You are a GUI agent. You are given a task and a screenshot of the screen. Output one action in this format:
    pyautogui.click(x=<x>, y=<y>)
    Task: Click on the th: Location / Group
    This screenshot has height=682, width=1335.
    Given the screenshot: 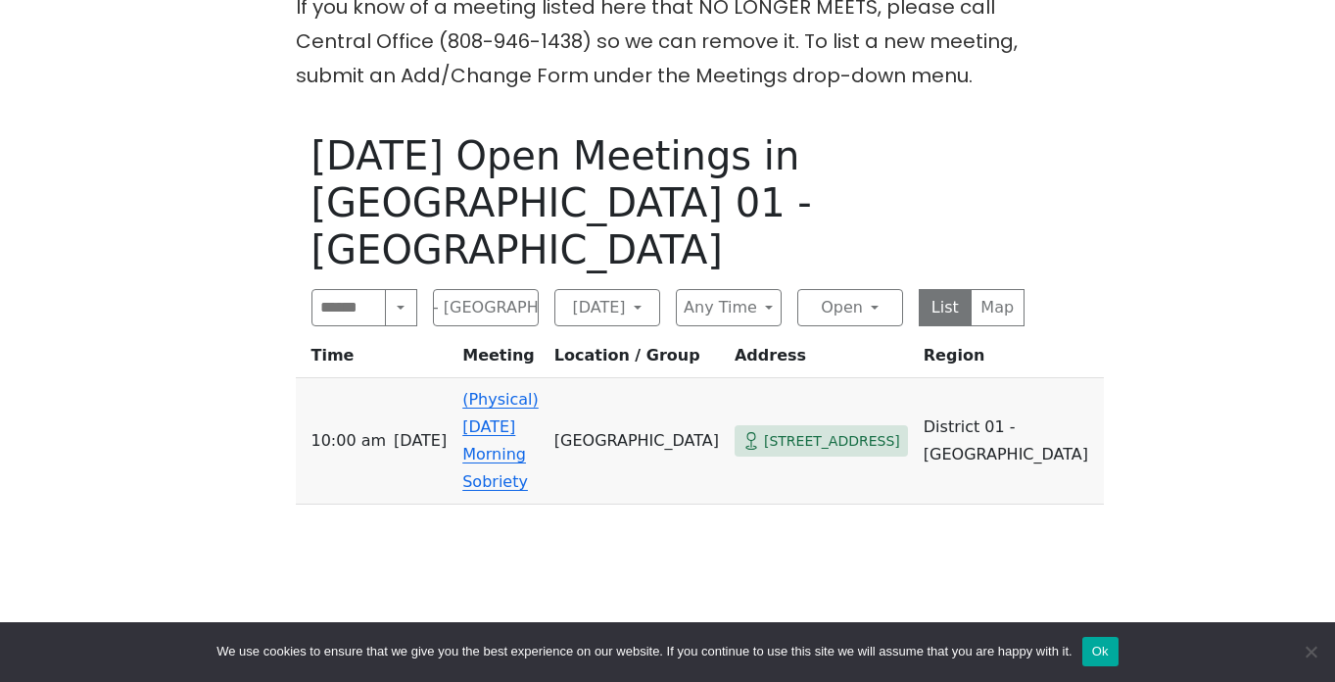 What is the action you would take?
    pyautogui.click(x=637, y=359)
    